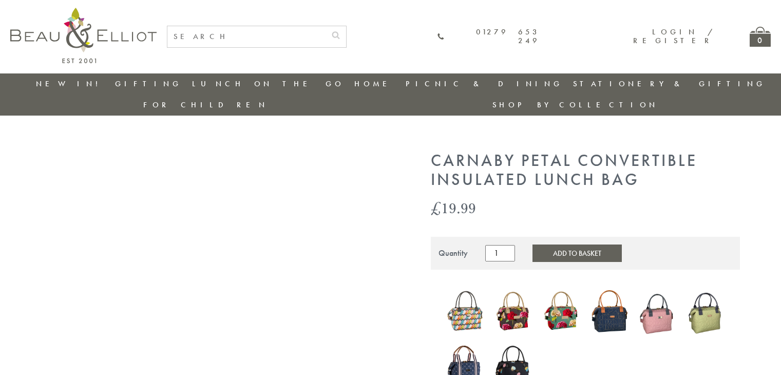 Image resolution: width=781 pixels, height=375 pixels. I want to click on button: Add to Basket, so click(577, 253).